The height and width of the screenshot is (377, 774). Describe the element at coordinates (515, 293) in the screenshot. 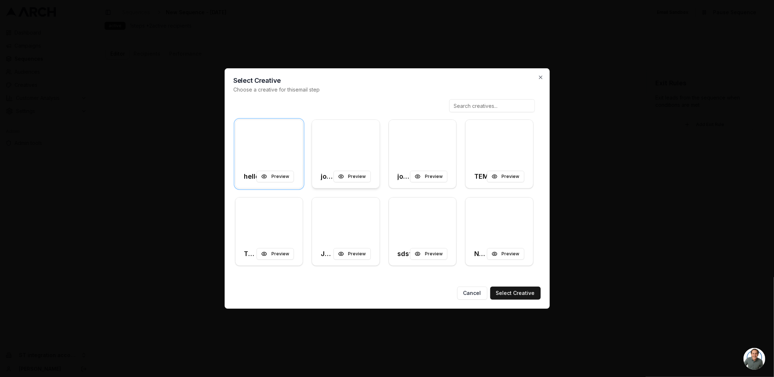

I see `button: Select Creative` at that location.